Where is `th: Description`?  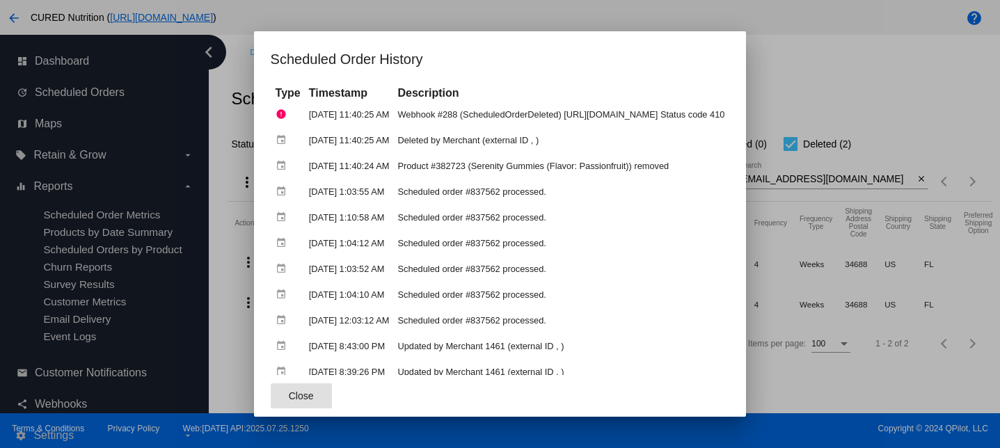 th: Description is located at coordinates (561, 93).